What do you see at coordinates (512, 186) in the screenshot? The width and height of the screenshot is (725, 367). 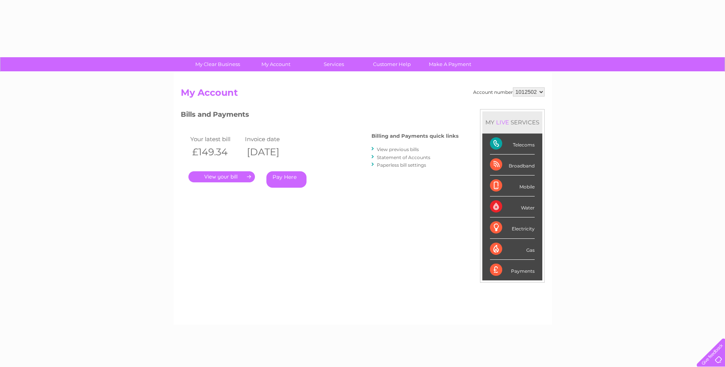 I see `div: Mobile` at bounding box center [512, 186].